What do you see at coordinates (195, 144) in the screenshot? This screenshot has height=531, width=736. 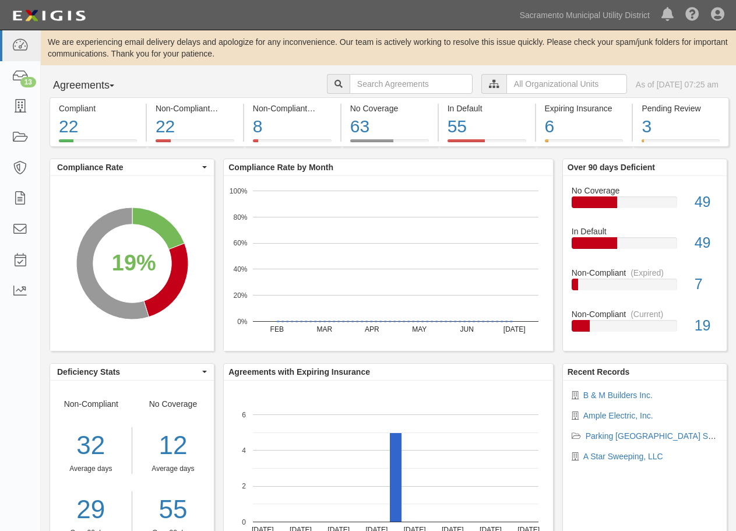 I see `a: Non-Compliant(Current)22` at bounding box center [195, 144].